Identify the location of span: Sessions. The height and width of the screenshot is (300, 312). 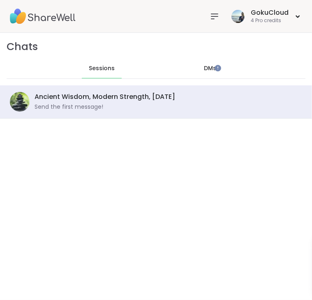
(101, 69).